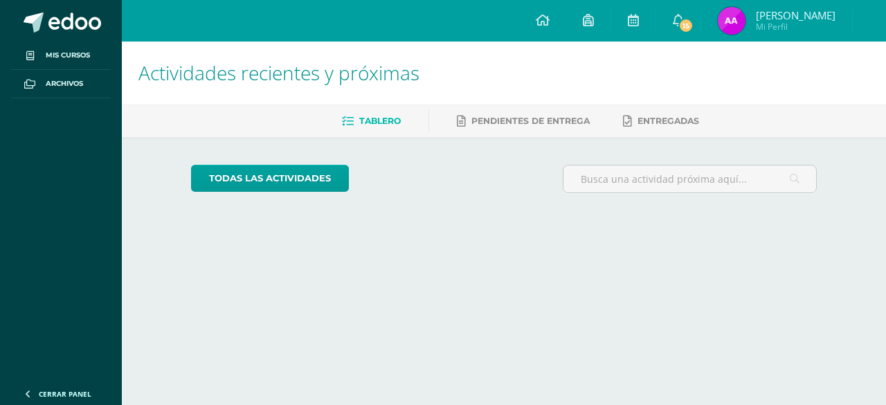  What do you see at coordinates (65, 394) in the screenshot?
I see `span: Cerrar panel` at bounding box center [65, 394].